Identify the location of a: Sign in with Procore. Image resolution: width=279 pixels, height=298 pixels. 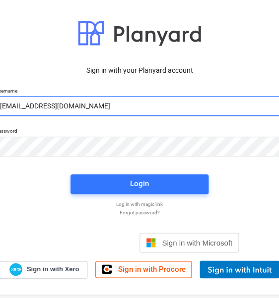
(143, 270).